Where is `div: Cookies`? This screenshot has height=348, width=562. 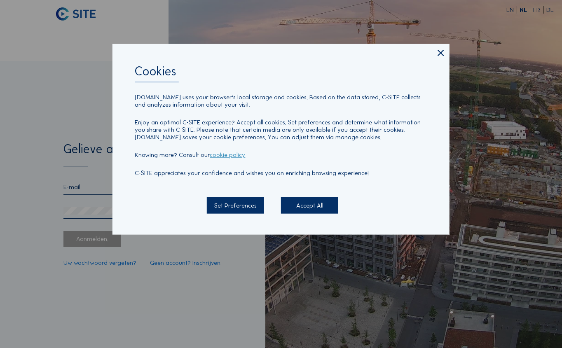 div: Cookies is located at coordinates (280, 73).